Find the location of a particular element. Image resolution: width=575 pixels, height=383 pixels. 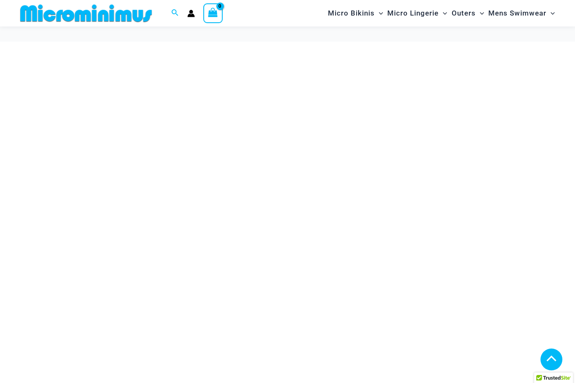

img: MM SHOP LOGO FLAT is located at coordinates (86, 13).